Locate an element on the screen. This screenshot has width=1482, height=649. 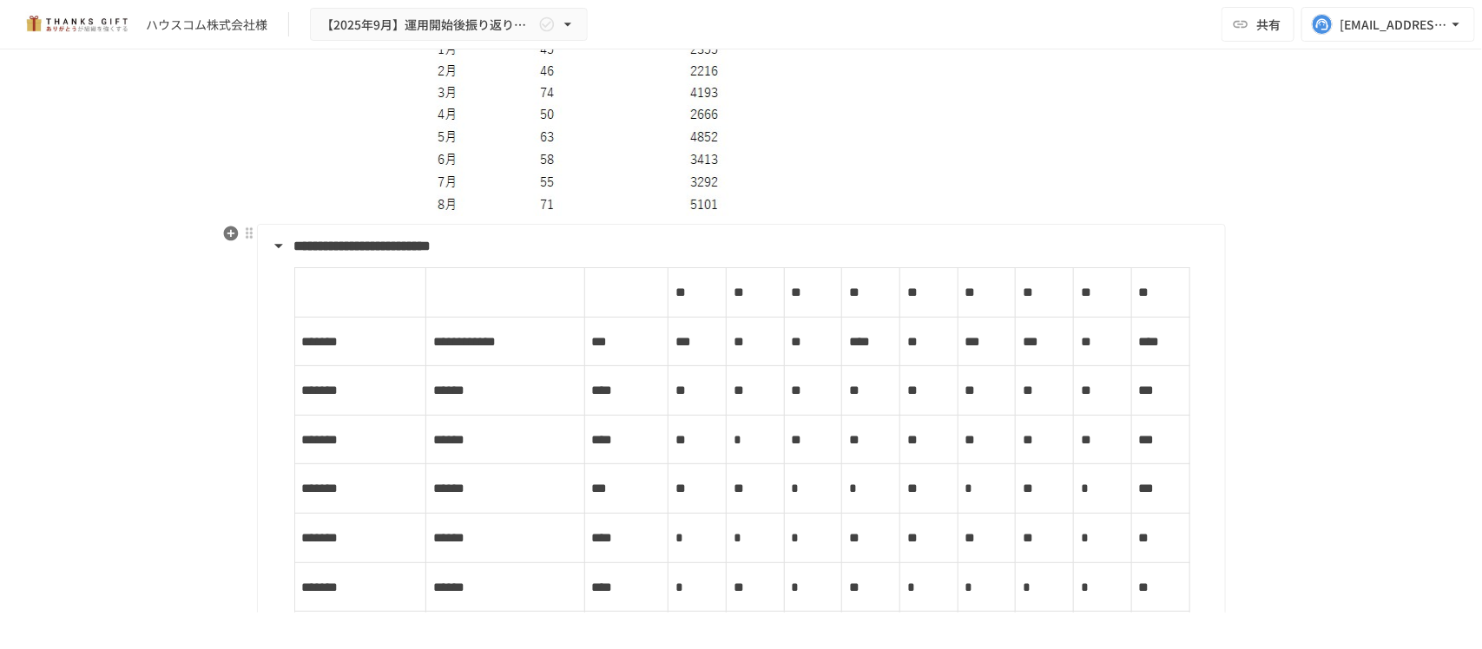
button: 共有 is located at coordinates (1258, 24).